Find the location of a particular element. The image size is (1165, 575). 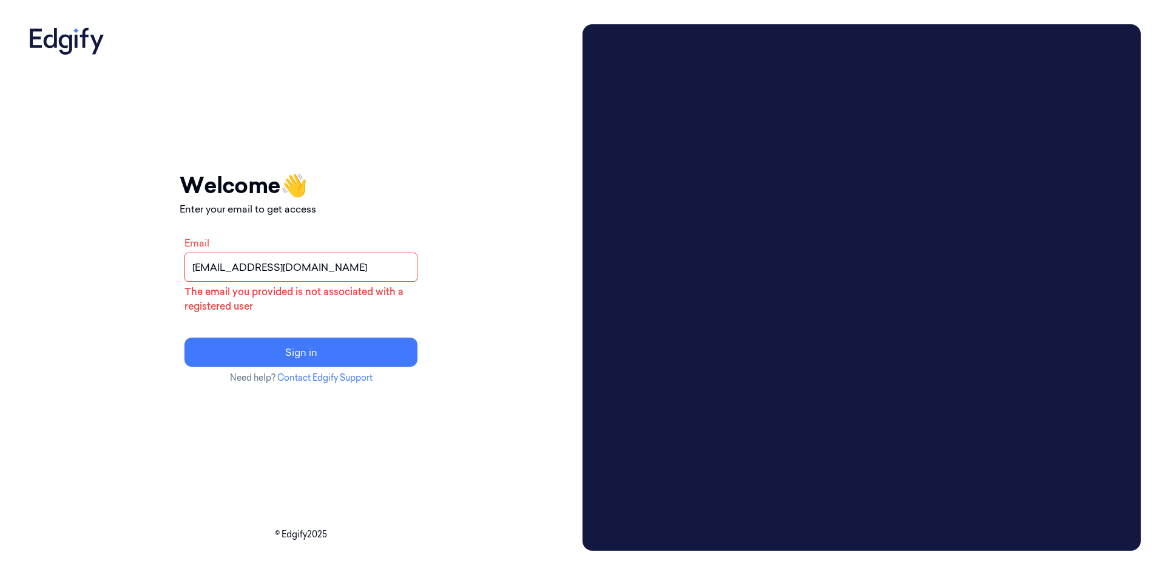

a: Contact Edgify Support is located at coordinates (325, 378).